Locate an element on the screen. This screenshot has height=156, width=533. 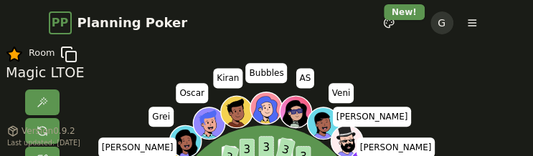
div: New! is located at coordinates (404, 12).